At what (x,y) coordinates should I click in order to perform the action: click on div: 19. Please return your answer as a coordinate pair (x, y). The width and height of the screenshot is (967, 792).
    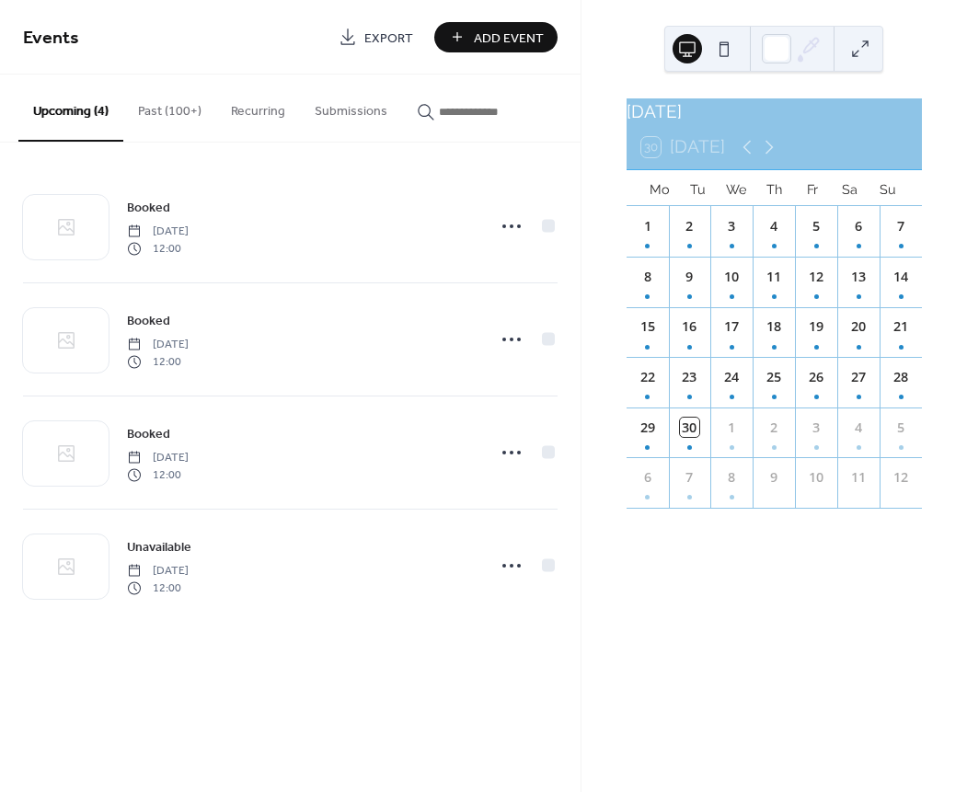
    Looking at the image, I should click on (816, 326).